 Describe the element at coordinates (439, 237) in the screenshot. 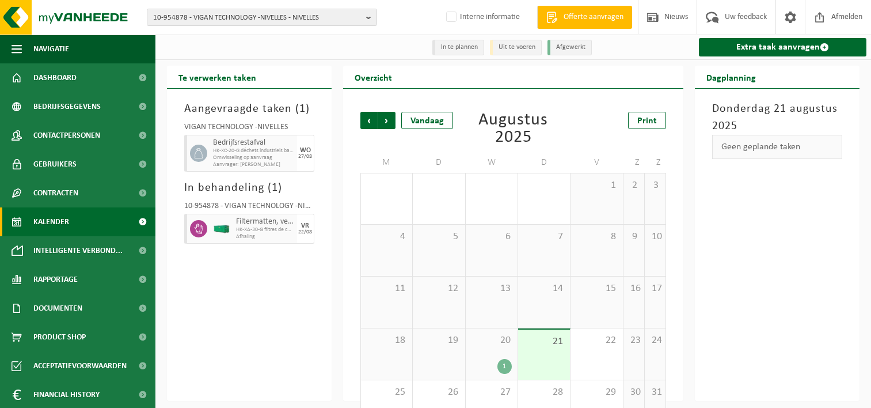

I see `span: 5` at that location.